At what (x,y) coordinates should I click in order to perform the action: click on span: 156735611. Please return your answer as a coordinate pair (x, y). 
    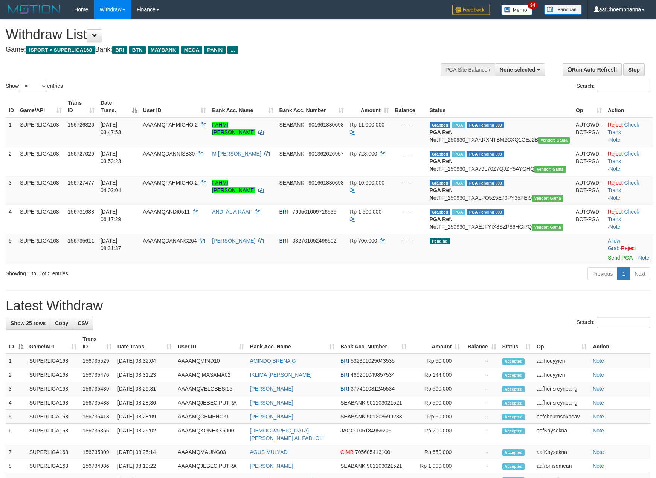
    Looking at the image, I should click on (81, 241).